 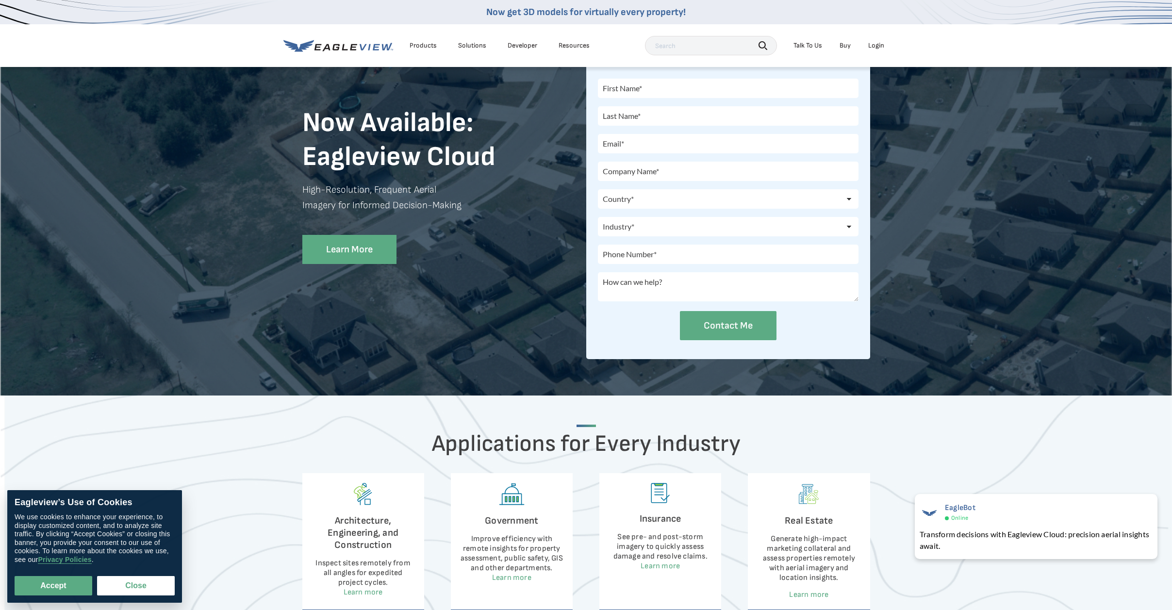 I want to click on div: Transform decisions with Eagleview Cloud: precision aerial insights await., so click(x=1036, y=540).